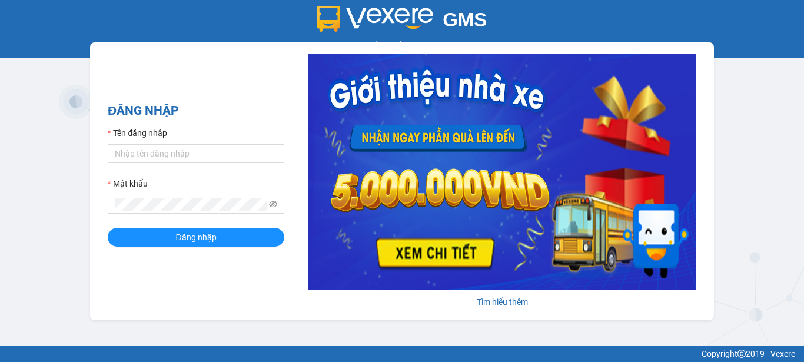 The image size is (804, 362). Describe the element at coordinates (742, 354) in the screenshot. I see `span: copyright` at that location.